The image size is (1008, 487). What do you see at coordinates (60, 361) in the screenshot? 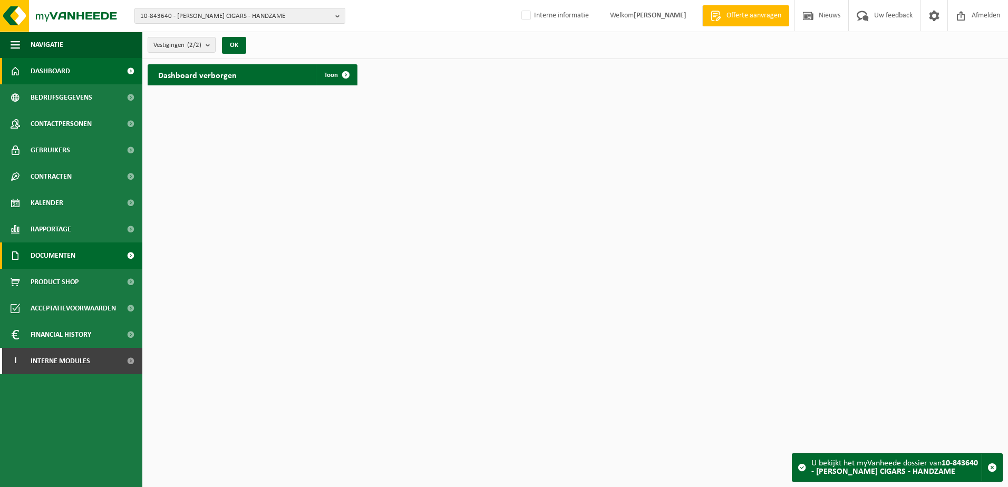
I see `span: Interne modules` at bounding box center [60, 361].